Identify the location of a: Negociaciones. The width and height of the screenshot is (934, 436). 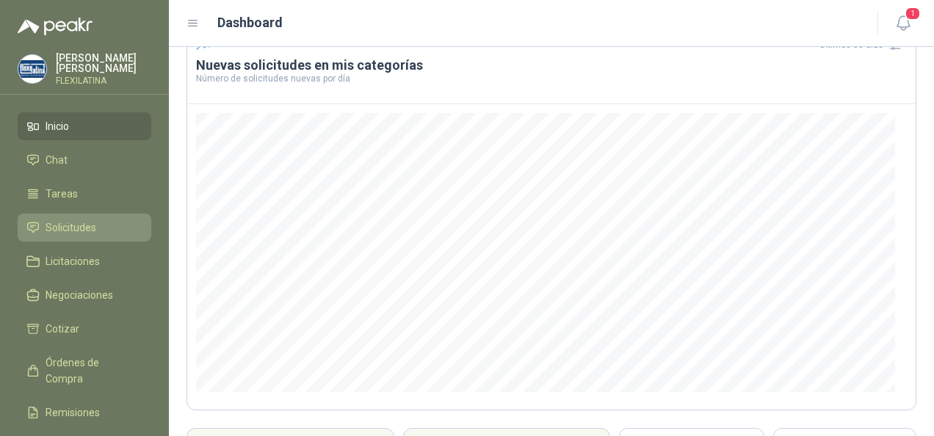
(84, 295).